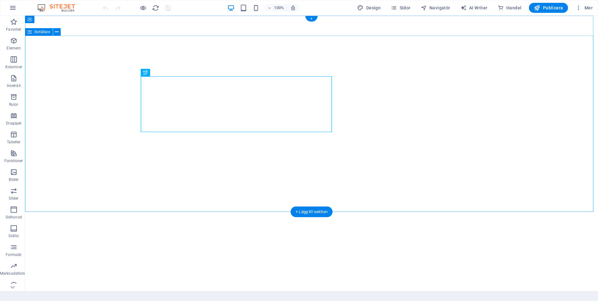  What do you see at coordinates (368, 8) in the screenshot?
I see `button: Design` at bounding box center [368, 8].